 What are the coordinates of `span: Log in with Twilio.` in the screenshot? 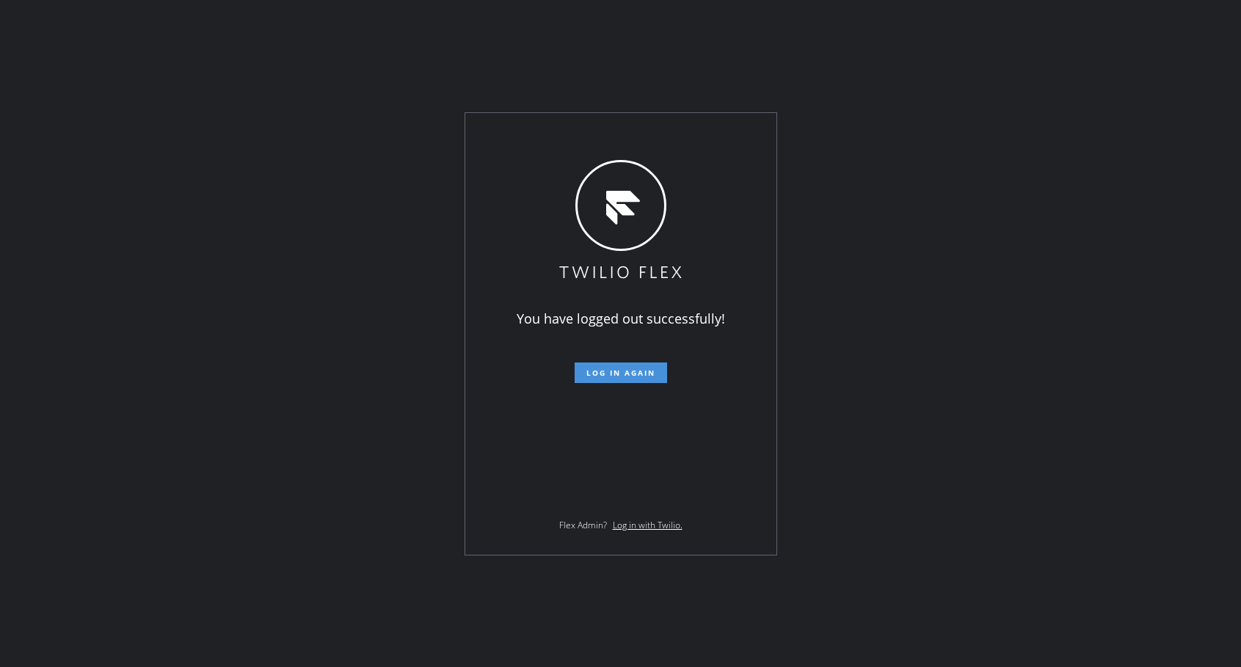 It's located at (648, 525).